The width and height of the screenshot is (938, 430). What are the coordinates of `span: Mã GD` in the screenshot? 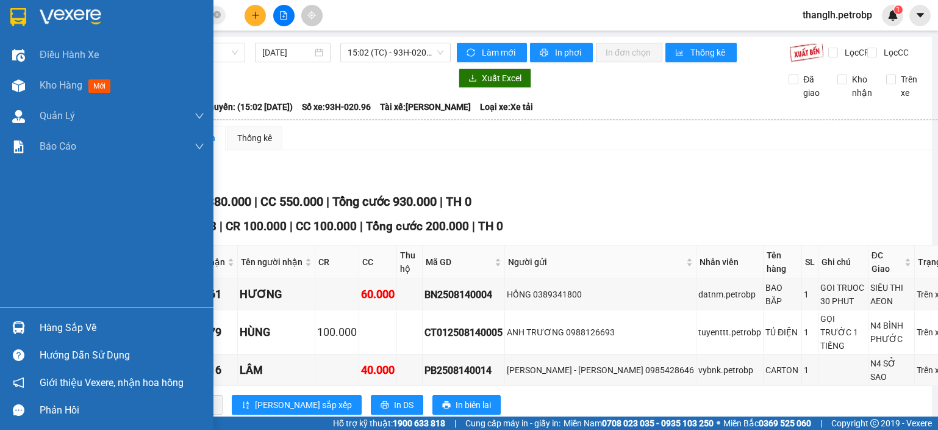 It's located at (459, 262).